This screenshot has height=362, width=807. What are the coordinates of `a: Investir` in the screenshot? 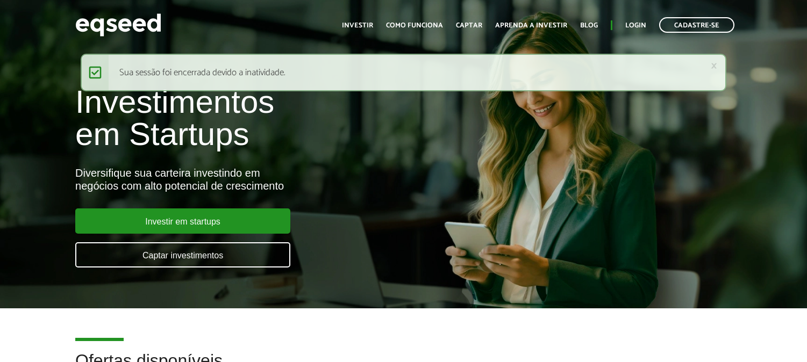 It's located at (357, 25).